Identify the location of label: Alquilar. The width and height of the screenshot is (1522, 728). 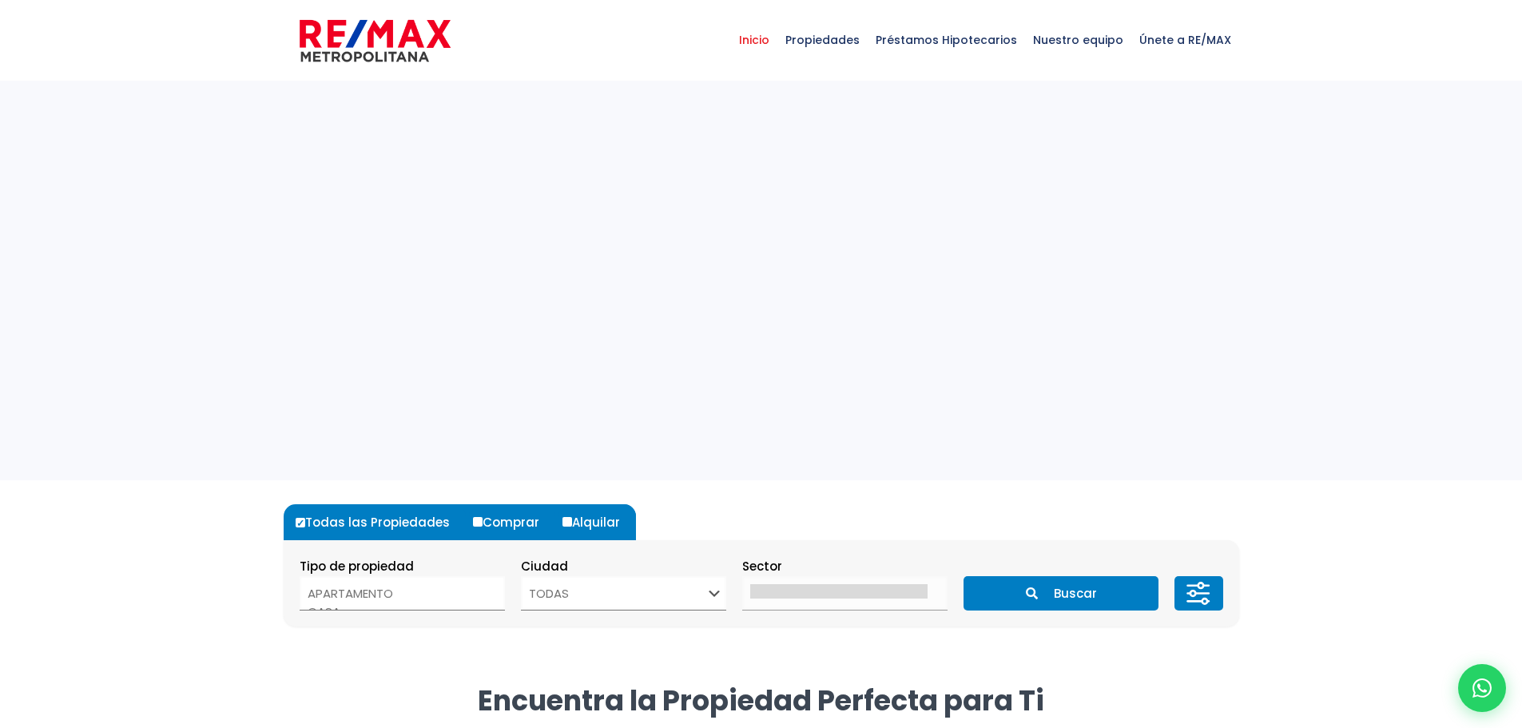
(597, 522).